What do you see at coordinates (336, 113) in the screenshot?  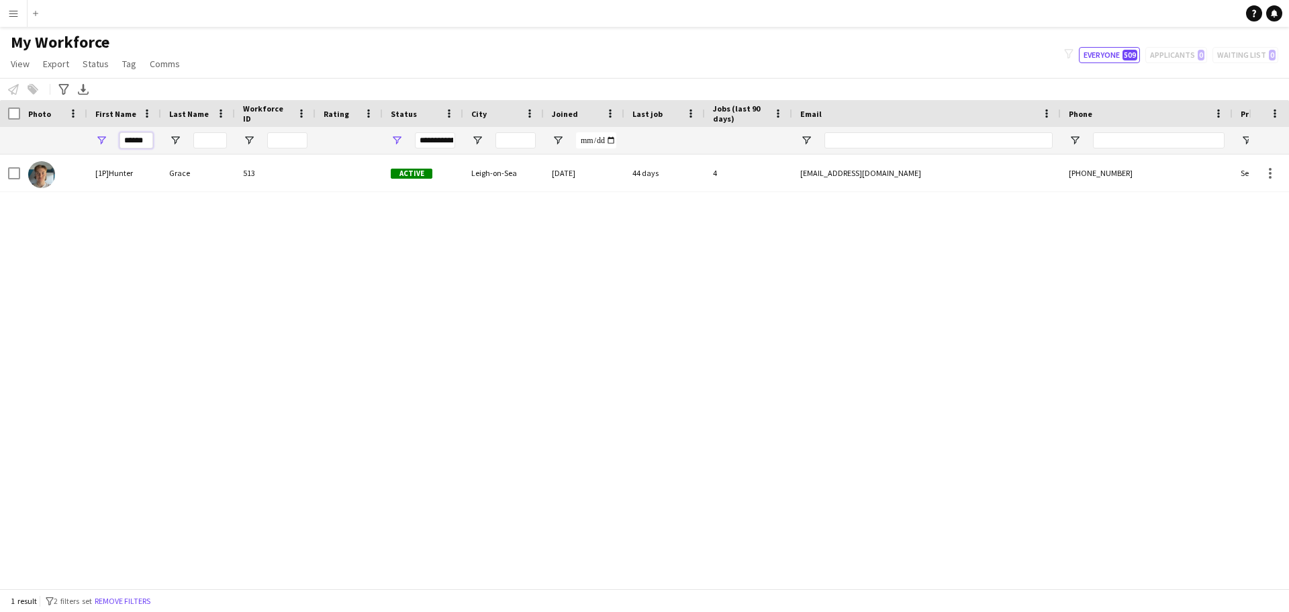 I see `span: Rating` at bounding box center [336, 113].